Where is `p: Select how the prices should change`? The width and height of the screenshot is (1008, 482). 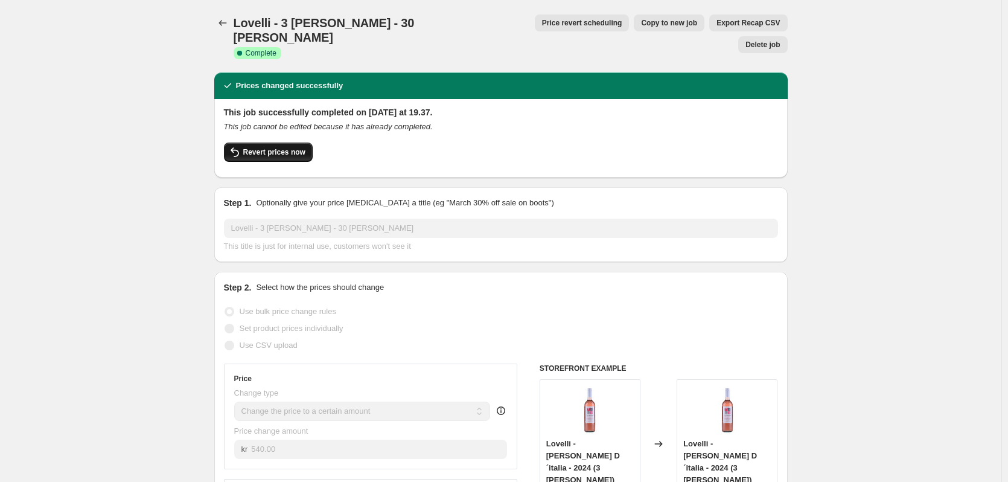
p: Select how the prices should change is located at coordinates (320, 287).